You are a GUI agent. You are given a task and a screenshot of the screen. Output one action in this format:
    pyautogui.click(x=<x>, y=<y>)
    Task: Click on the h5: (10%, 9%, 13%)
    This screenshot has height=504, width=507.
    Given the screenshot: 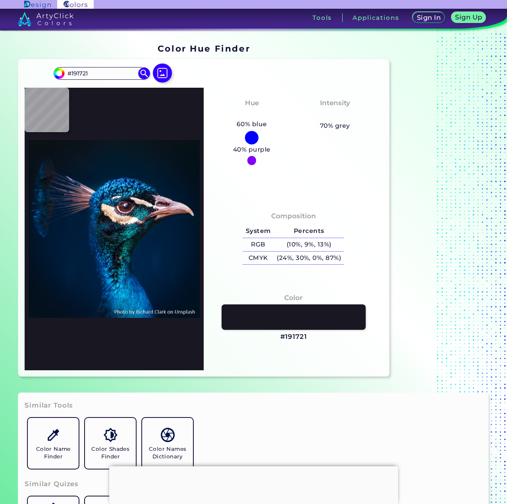 What is the action you would take?
    pyautogui.click(x=309, y=245)
    